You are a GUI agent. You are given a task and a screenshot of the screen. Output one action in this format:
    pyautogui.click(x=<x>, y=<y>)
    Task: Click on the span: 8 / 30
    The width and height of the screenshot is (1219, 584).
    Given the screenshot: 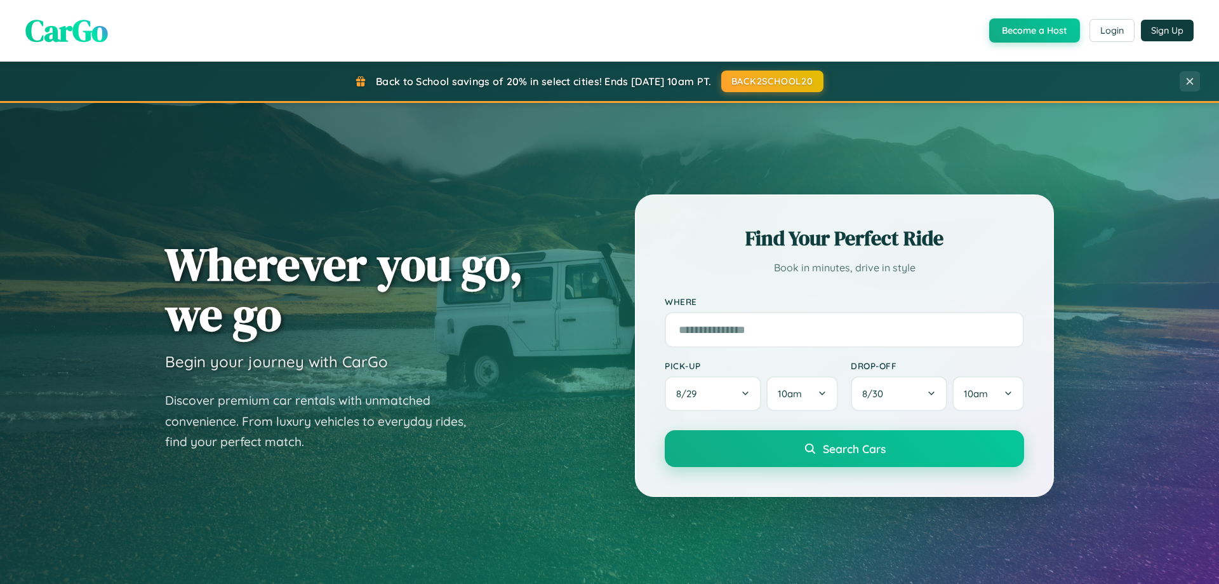 What is the action you would take?
    pyautogui.click(x=876, y=393)
    